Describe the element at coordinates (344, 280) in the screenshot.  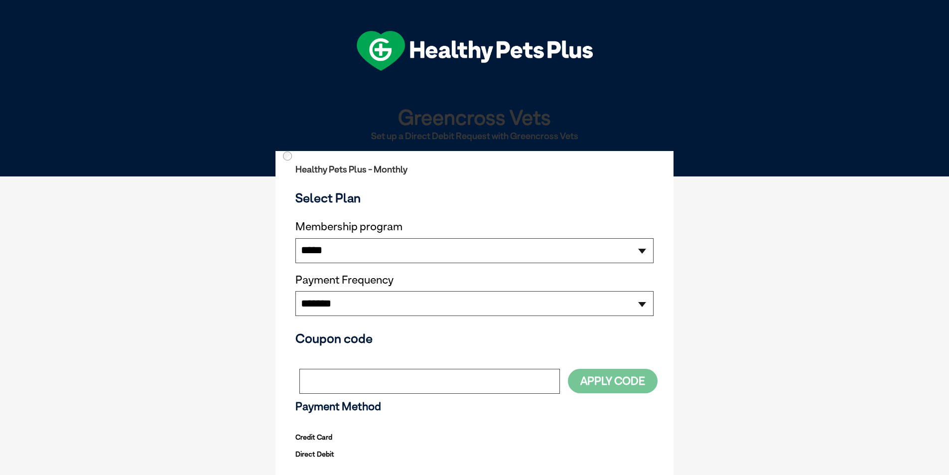
I see `label: Payment Frequency` at that location.